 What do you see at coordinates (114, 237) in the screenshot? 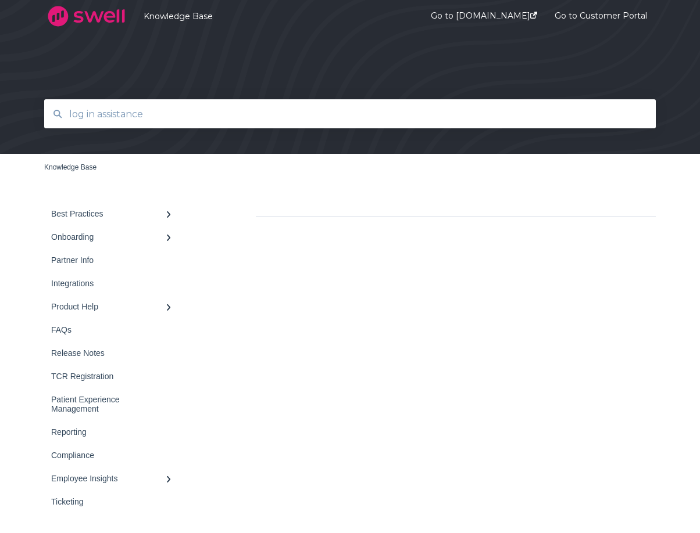
I see `a: Onboarding` at bounding box center [114, 237].